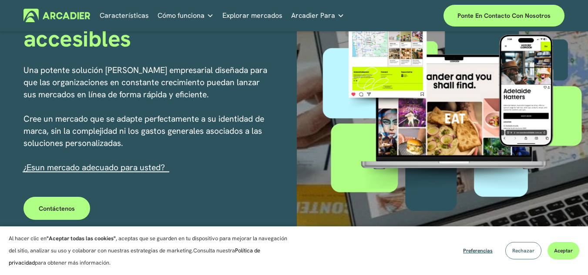 This screenshot has width=588, height=275. What do you see at coordinates (81, 238) in the screenshot?
I see `font: "Aceptar todas las cookies"` at bounding box center [81, 238].